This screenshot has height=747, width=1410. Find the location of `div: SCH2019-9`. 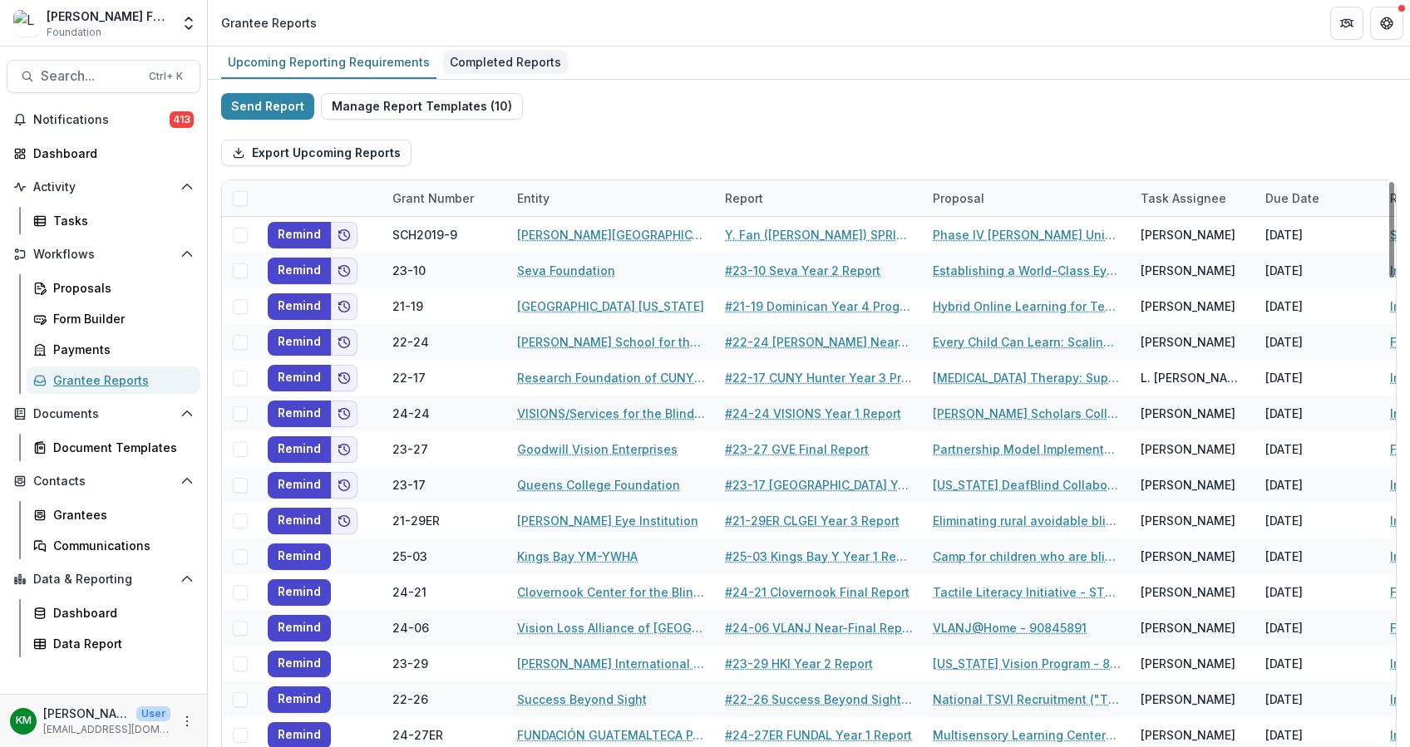

div: SCH2019-9 is located at coordinates (425, 234).